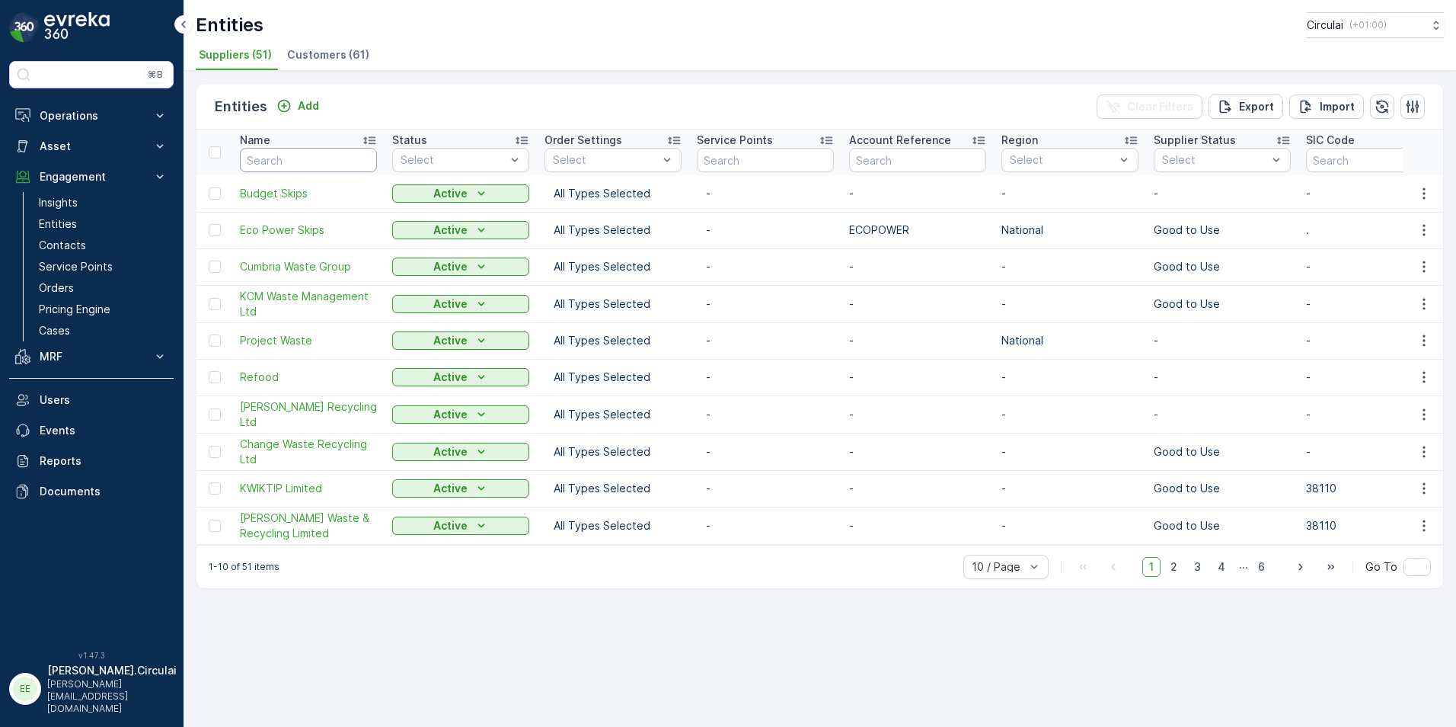 The height and width of the screenshot is (727, 1456). What do you see at coordinates (103, 224) in the screenshot?
I see `a: Entities` at bounding box center [103, 224].